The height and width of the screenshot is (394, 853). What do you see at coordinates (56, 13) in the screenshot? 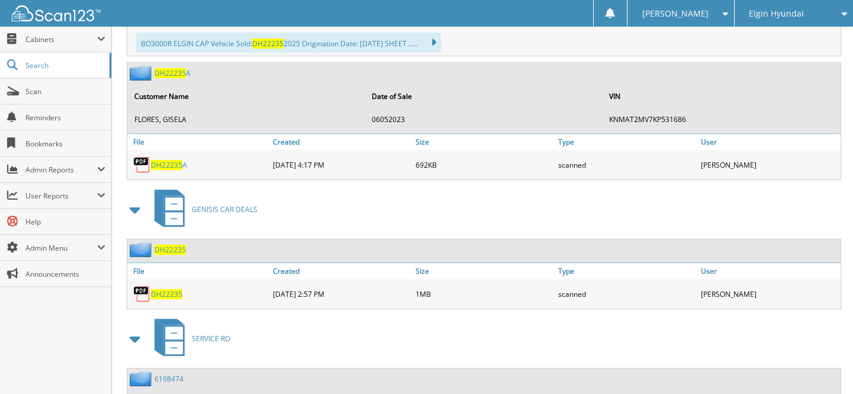
I see `img: scan123-logo-white.svg` at bounding box center [56, 13].